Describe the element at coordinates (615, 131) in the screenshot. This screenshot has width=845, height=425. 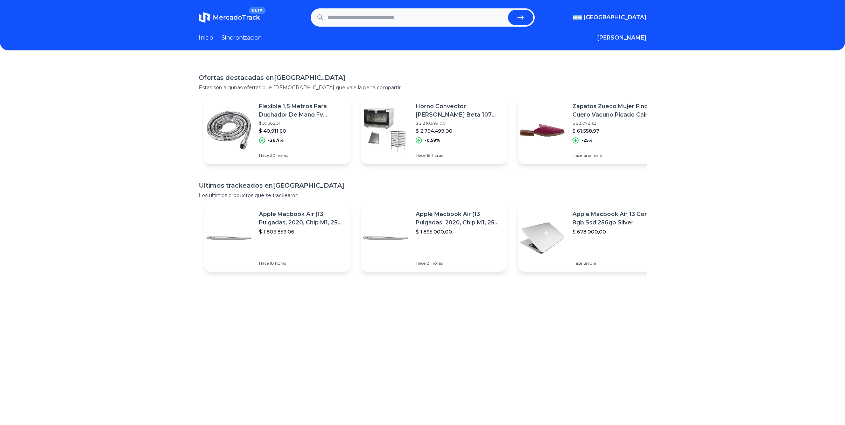
I see `p: $ 61.558,97` at that location.